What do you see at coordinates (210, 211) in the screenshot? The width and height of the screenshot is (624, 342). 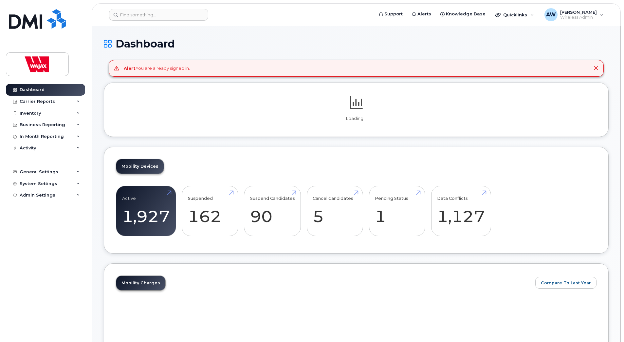 I see `a: Suspended 162` at bounding box center [210, 211].